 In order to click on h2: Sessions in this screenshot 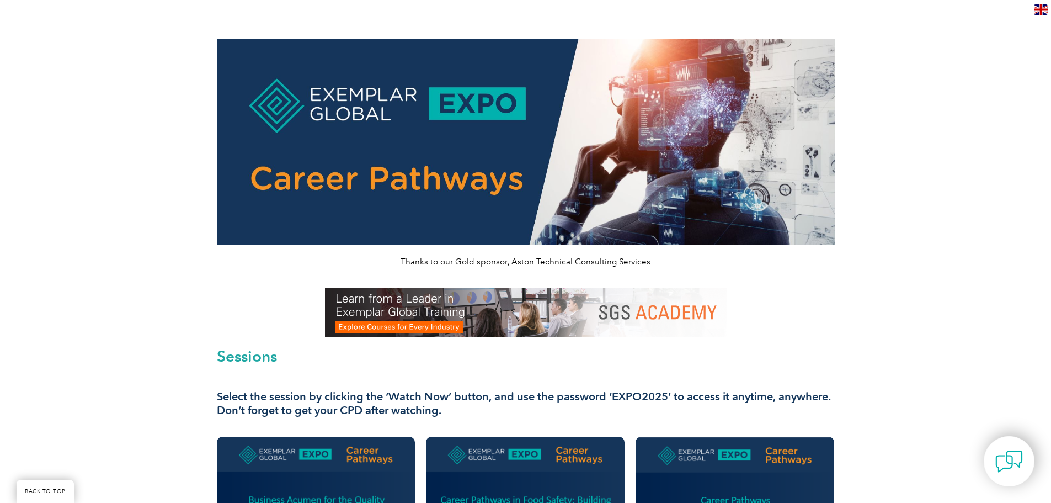, I will do `click(526, 356)`.